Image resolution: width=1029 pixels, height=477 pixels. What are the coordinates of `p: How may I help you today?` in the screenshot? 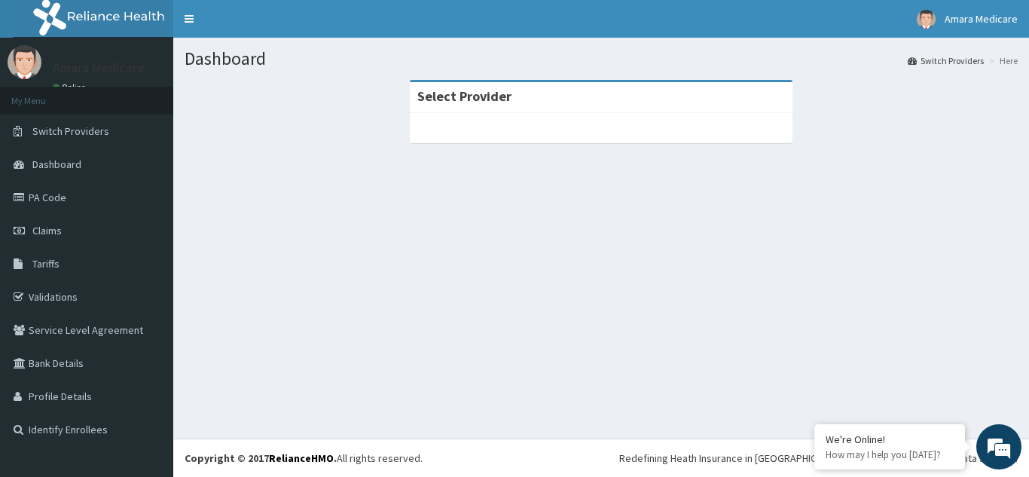 It's located at (889, 454).